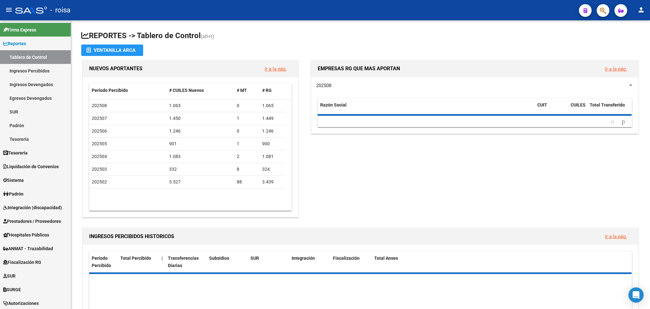 This screenshot has height=309, width=650. Describe the element at coordinates (13, 180) in the screenshot. I see `span: Sistema` at that location.